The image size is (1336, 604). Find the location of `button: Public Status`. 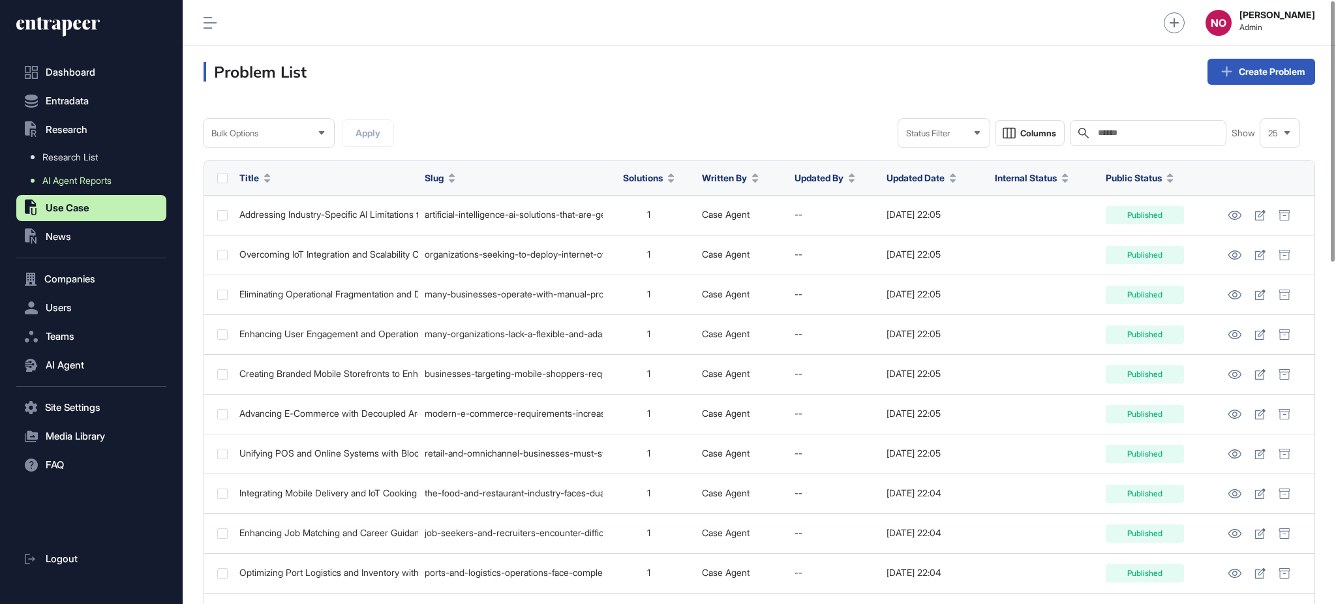

button: Public Status is located at coordinates (1140, 177).